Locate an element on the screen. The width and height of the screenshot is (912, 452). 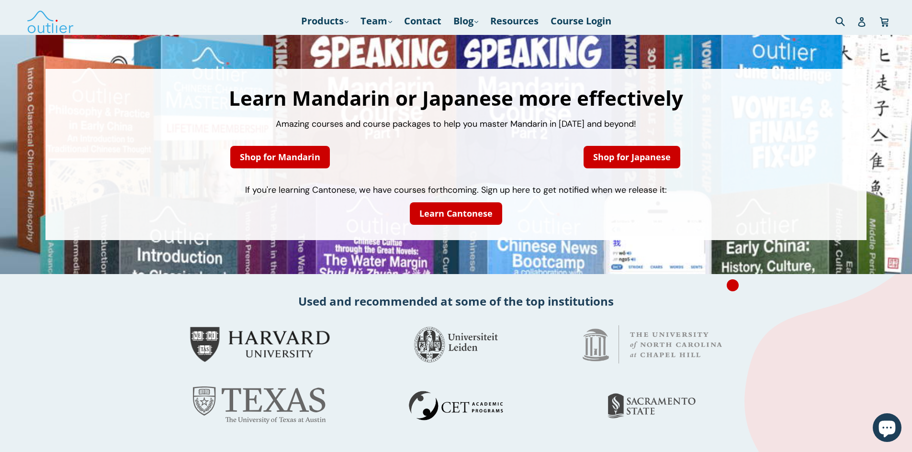
img: Outlier Linguistics is located at coordinates (50, 21).